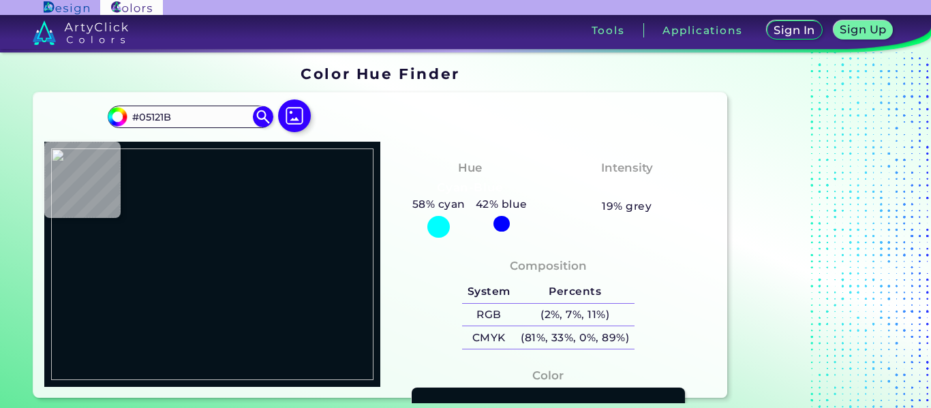  I want to click on h5: Sign Up, so click(863, 29).